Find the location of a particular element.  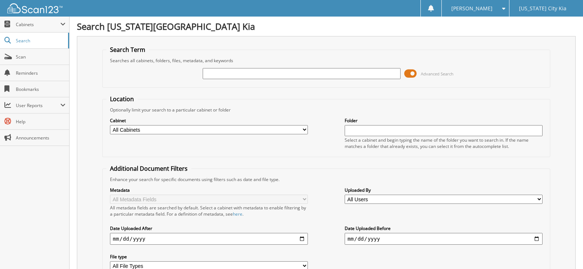

span: Announcements is located at coordinates (40, 138).